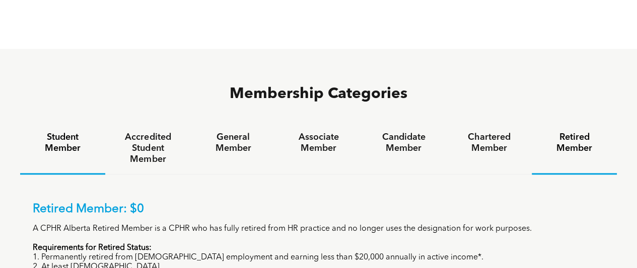  I want to click on h4: Accredited Student Member, so click(148, 149).